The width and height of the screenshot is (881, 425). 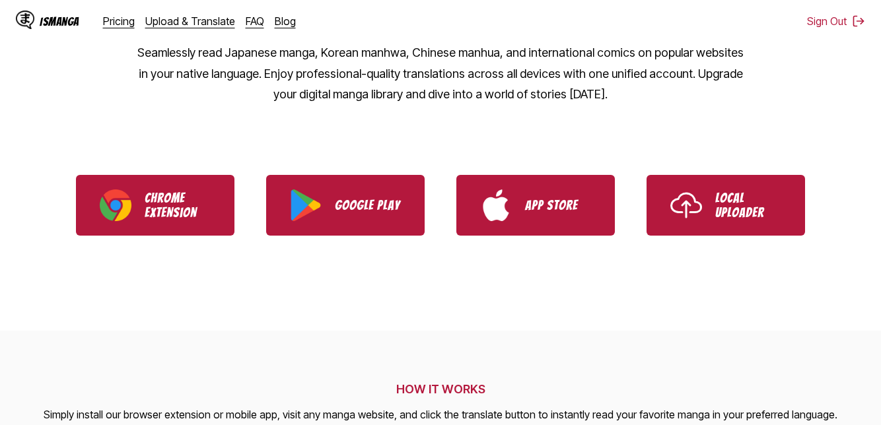 What do you see at coordinates (686, 205) in the screenshot?
I see `img: Upload icon` at bounding box center [686, 205].